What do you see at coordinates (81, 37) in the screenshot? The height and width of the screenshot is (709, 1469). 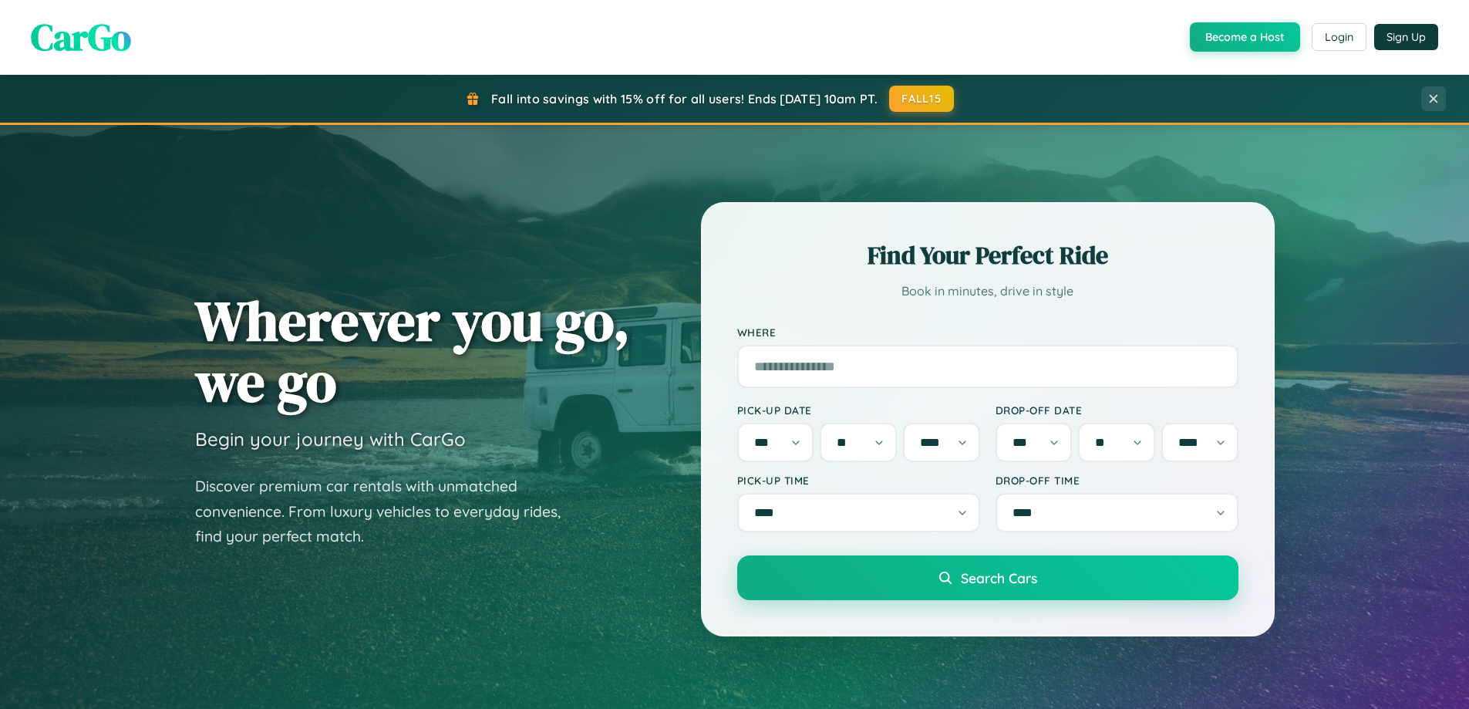 I see `span: CarGo` at bounding box center [81, 37].